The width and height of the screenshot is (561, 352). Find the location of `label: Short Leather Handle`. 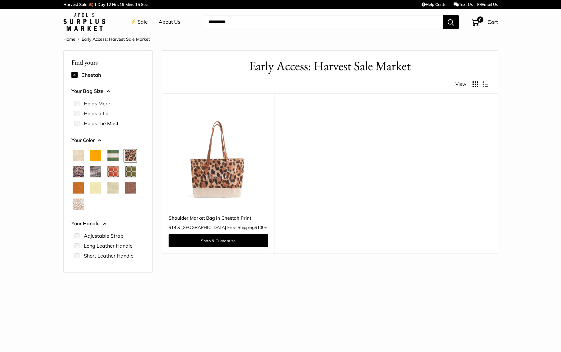

label: Short Leather Handle is located at coordinates (109, 256).